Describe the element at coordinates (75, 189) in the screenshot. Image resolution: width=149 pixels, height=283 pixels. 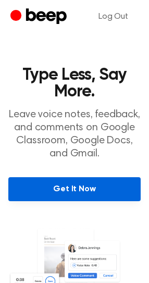
I see `a: Get It Now` at that location.